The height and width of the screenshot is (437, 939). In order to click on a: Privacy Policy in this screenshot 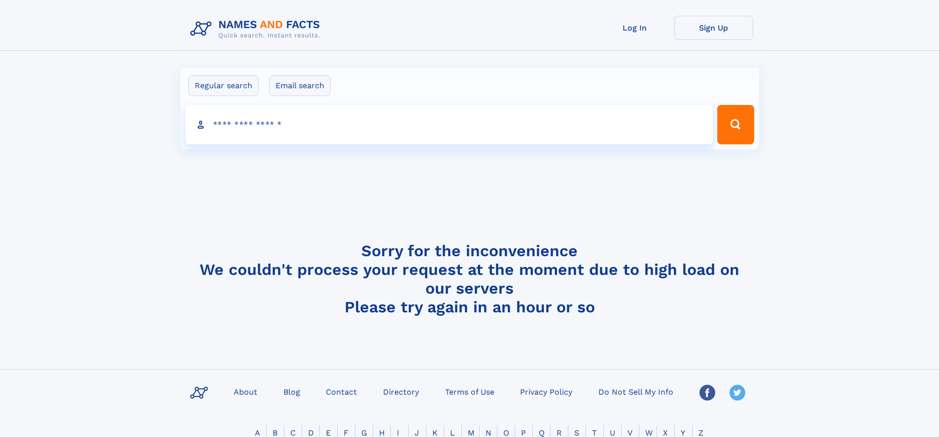, I will do `click(546, 391)`.